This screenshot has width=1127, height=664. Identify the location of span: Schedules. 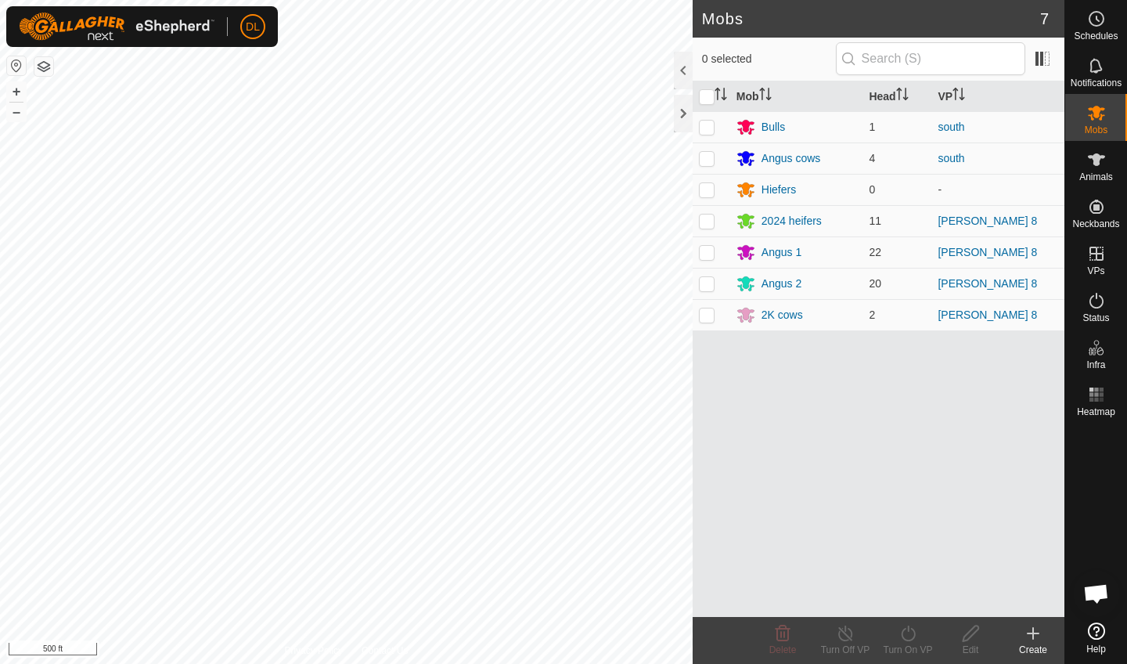
(1096, 36).